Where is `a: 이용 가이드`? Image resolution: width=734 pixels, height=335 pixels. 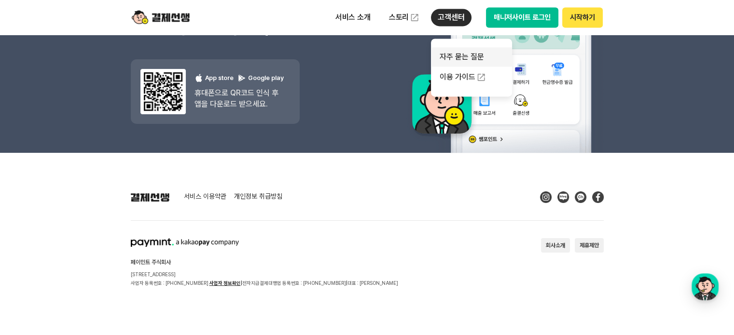 a: 이용 가이드 is located at coordinates (471, 77).